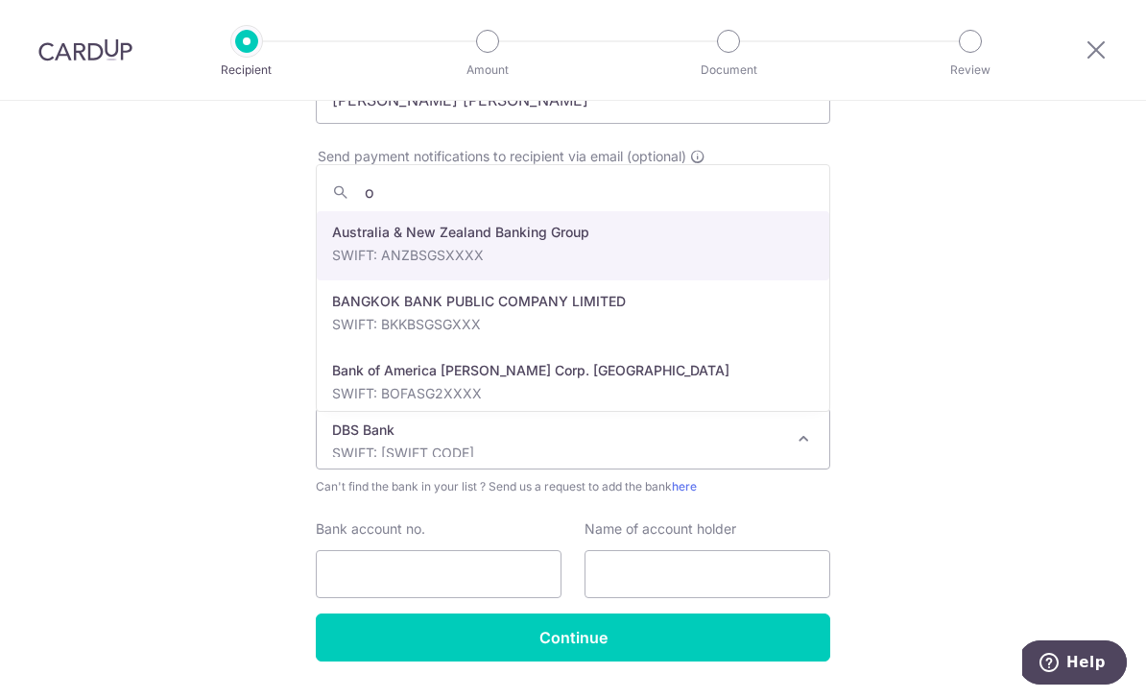 The height and width of the screenshot is (698, 1146). I want to click on p: Review, so click(971, 70).